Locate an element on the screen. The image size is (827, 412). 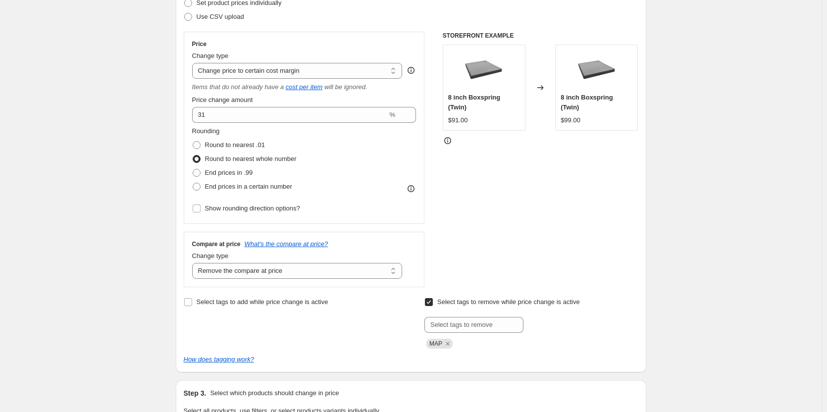
span: Show rounding direction options? is located at coordinates (253, 208).